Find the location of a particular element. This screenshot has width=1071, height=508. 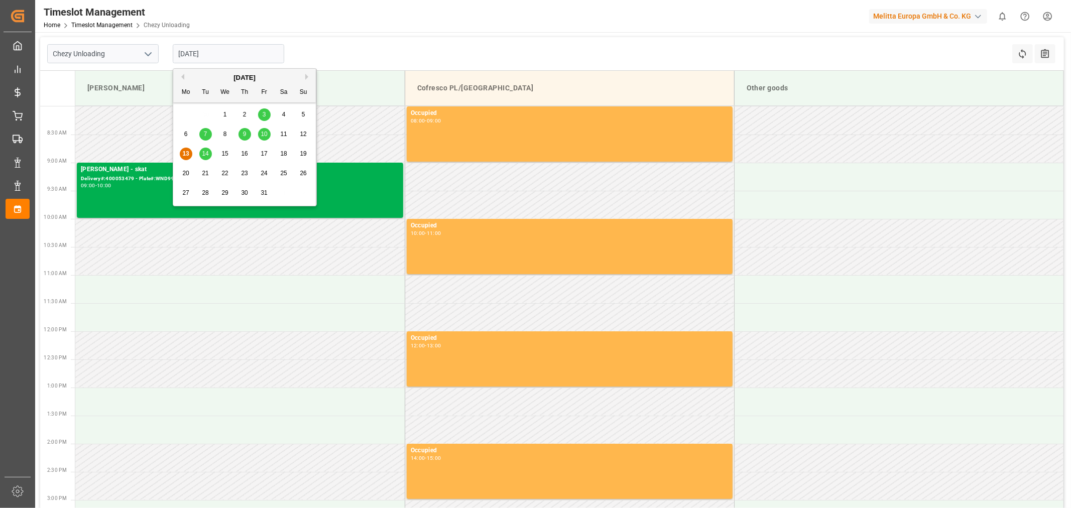

div: Choose Thursday, October 2nd, 2025 is located at coordinates (244, 114).